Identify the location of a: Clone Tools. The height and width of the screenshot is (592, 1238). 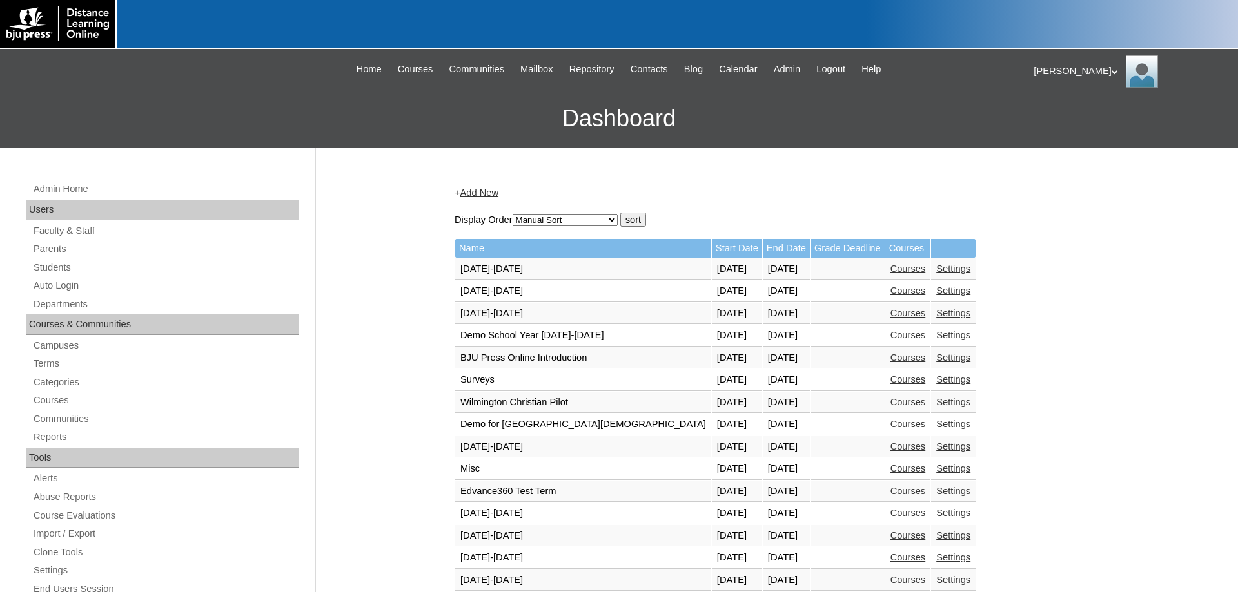
(166, 552).